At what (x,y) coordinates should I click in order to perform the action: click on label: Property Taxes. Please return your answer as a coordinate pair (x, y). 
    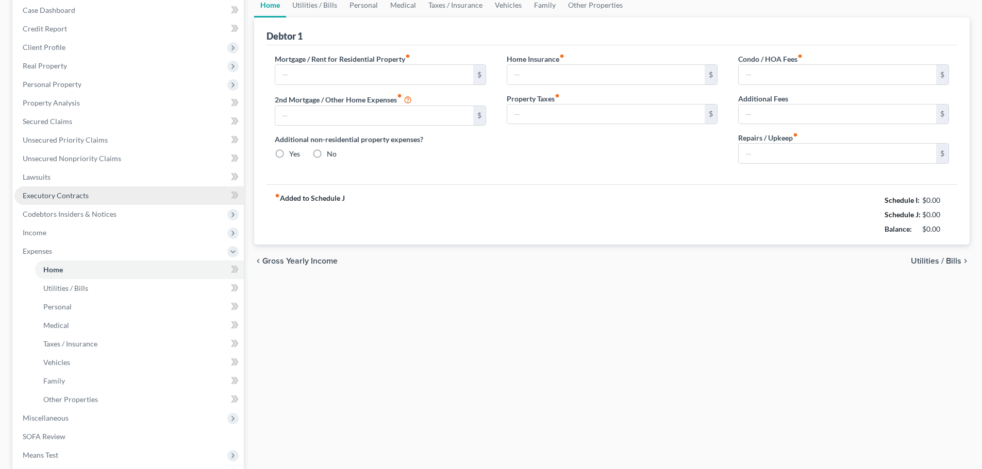
    Looking at the image, I should click on (533, 98).